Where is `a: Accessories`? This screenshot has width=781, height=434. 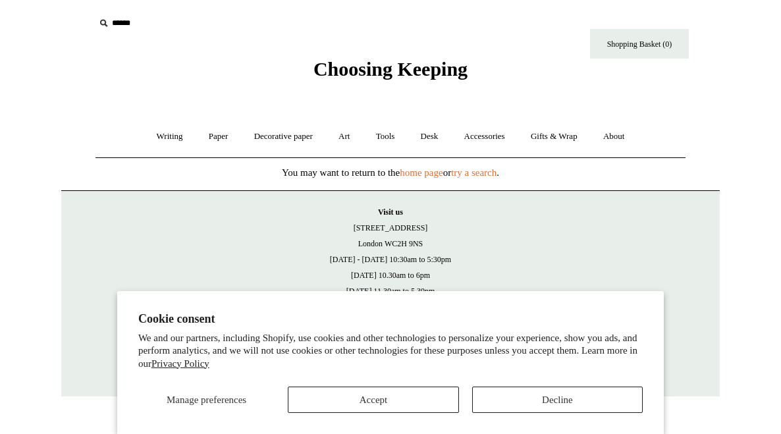
a: Accessories is located at coordinates (484, 136).